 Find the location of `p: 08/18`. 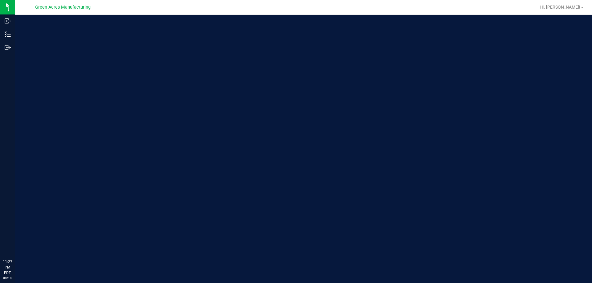

p: 08/18 is located at coordinates (7, 278).